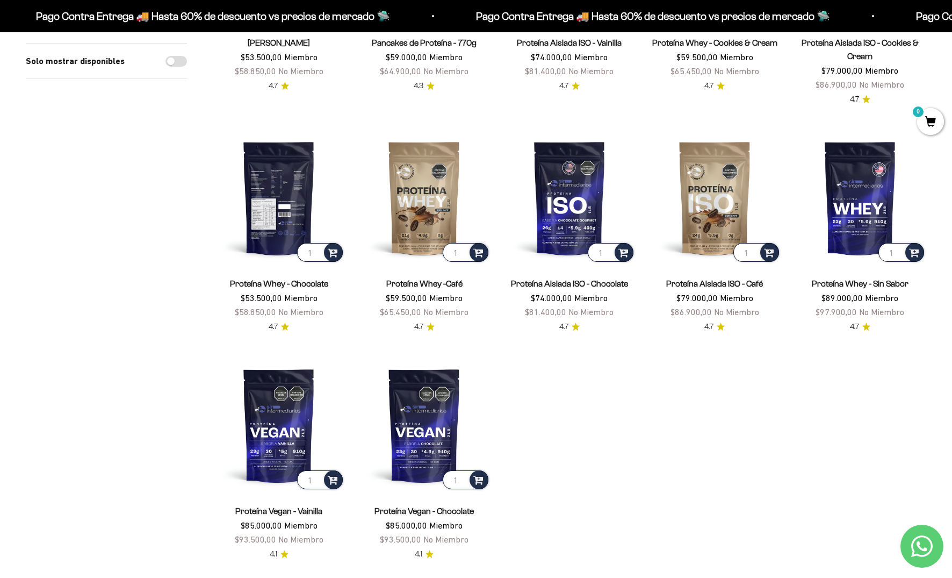 The width and height of the screenshot is (952, 578). What do you see at coordinates (715, 42) in the screenshot?
I see `a: Proteína Whey - Cookies & Cream` at bounding box center [715, 42].